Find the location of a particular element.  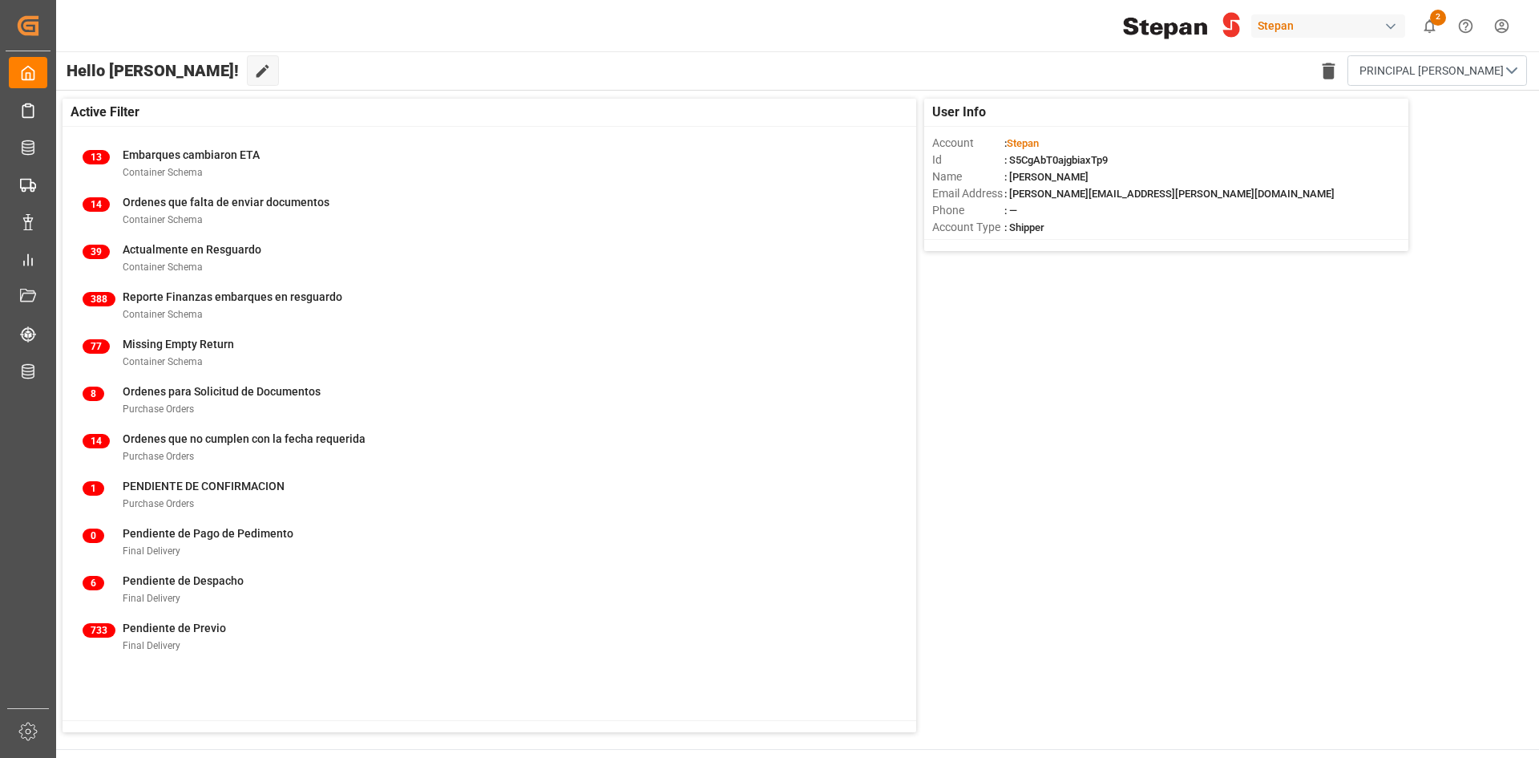

span: 733 is located at coordinates (99, 630).